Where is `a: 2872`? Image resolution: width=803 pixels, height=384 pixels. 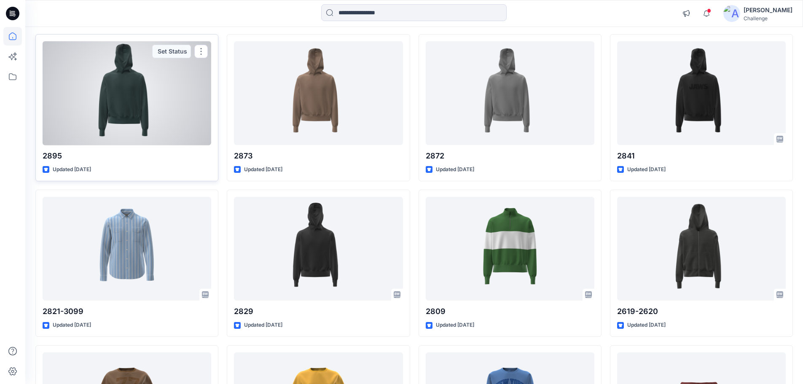 a: 2872 is located at coordinates (510, 93).